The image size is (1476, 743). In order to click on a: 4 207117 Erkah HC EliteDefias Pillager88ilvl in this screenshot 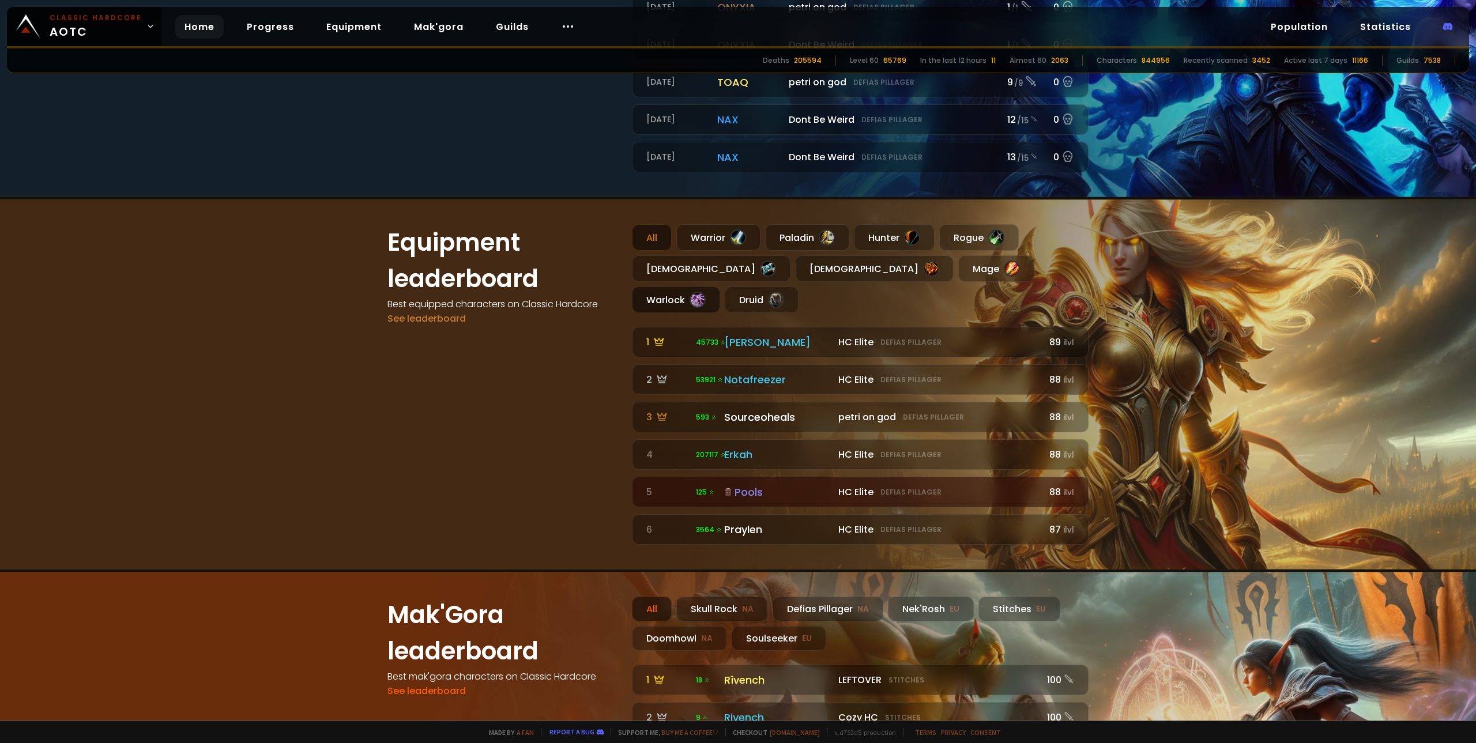, I will do `click(860, 454)`.